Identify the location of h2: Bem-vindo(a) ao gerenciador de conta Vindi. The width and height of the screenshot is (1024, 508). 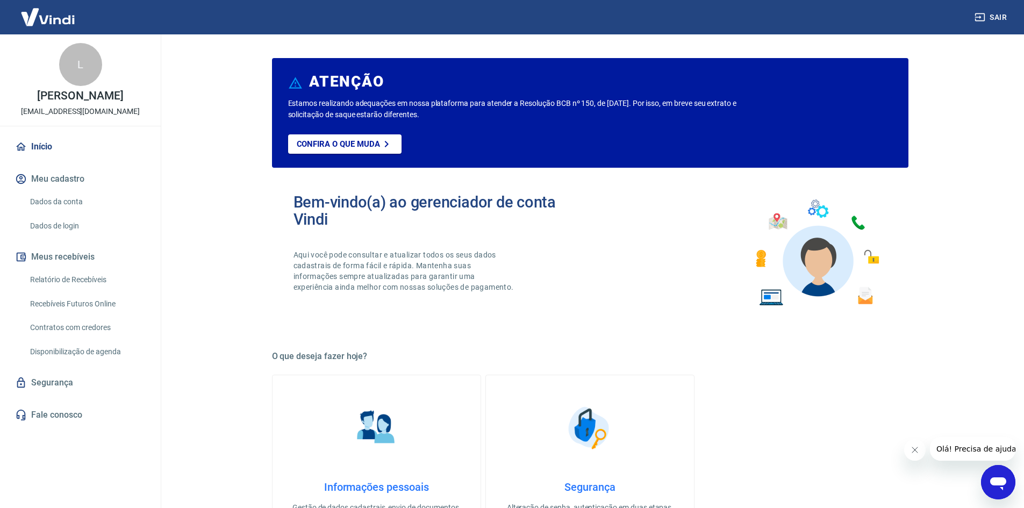
(442, 211).